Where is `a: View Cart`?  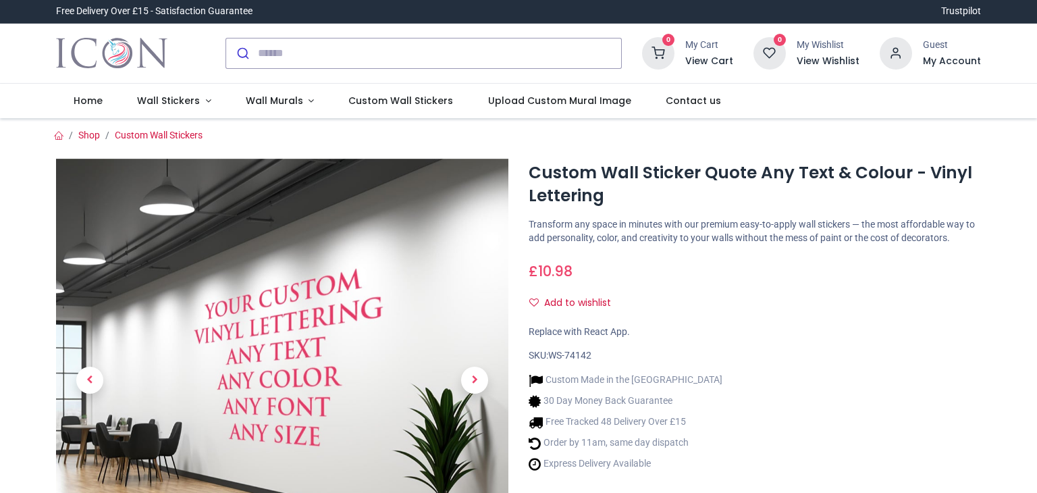 a: View Cart is located at coordinates (709, 61).